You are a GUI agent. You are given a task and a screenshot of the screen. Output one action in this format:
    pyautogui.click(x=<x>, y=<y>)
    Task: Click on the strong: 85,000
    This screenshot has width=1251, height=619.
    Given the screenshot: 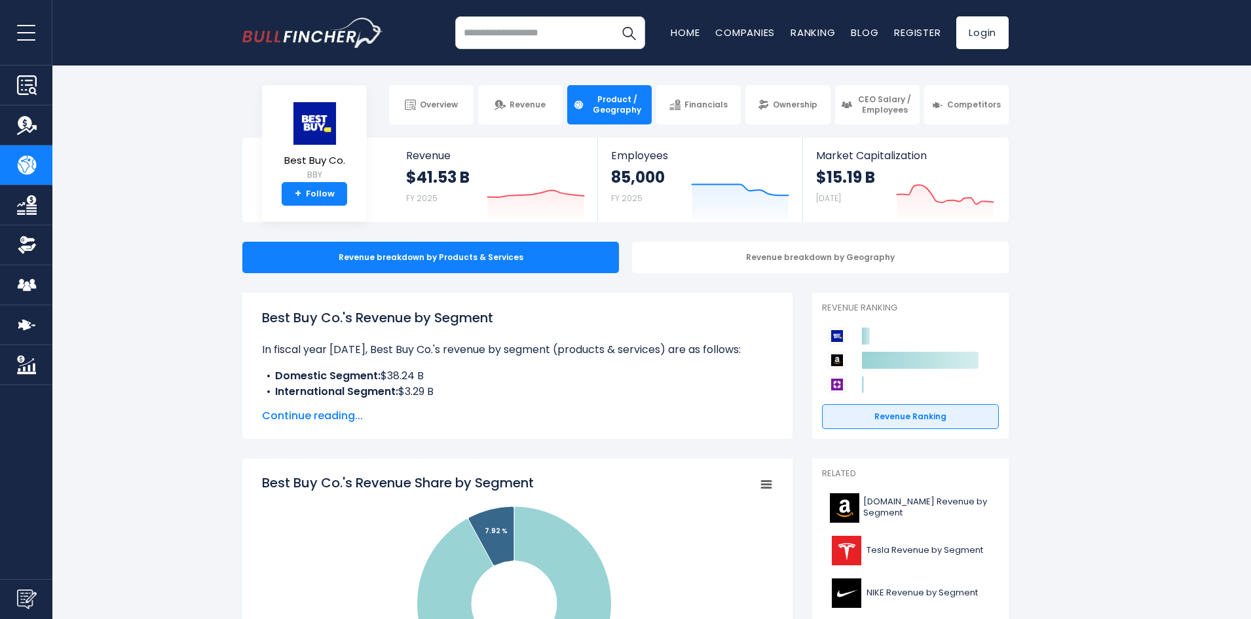 What is the action you would take?
    pyautogui.click(x=638, y=177)
    